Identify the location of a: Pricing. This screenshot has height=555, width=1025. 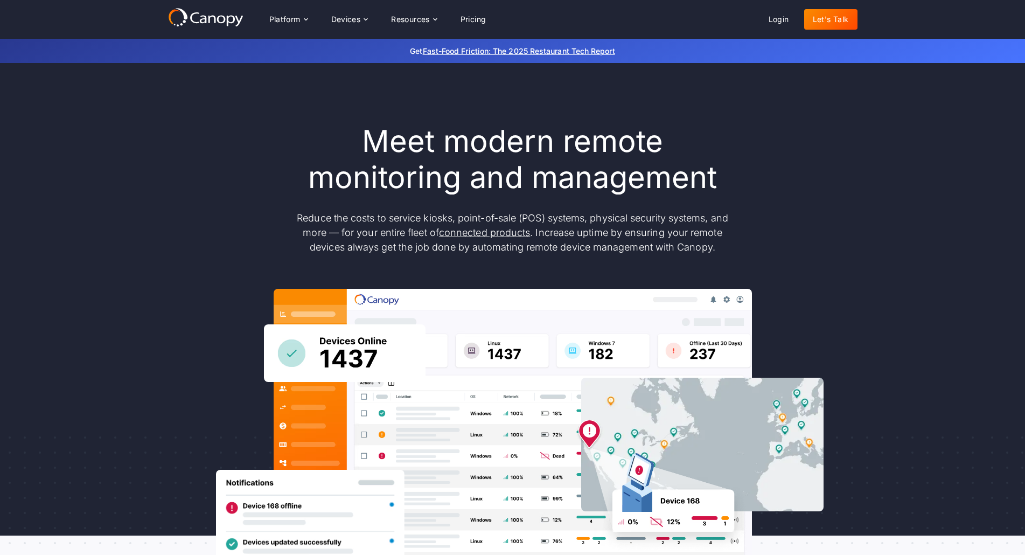
(473, 19).